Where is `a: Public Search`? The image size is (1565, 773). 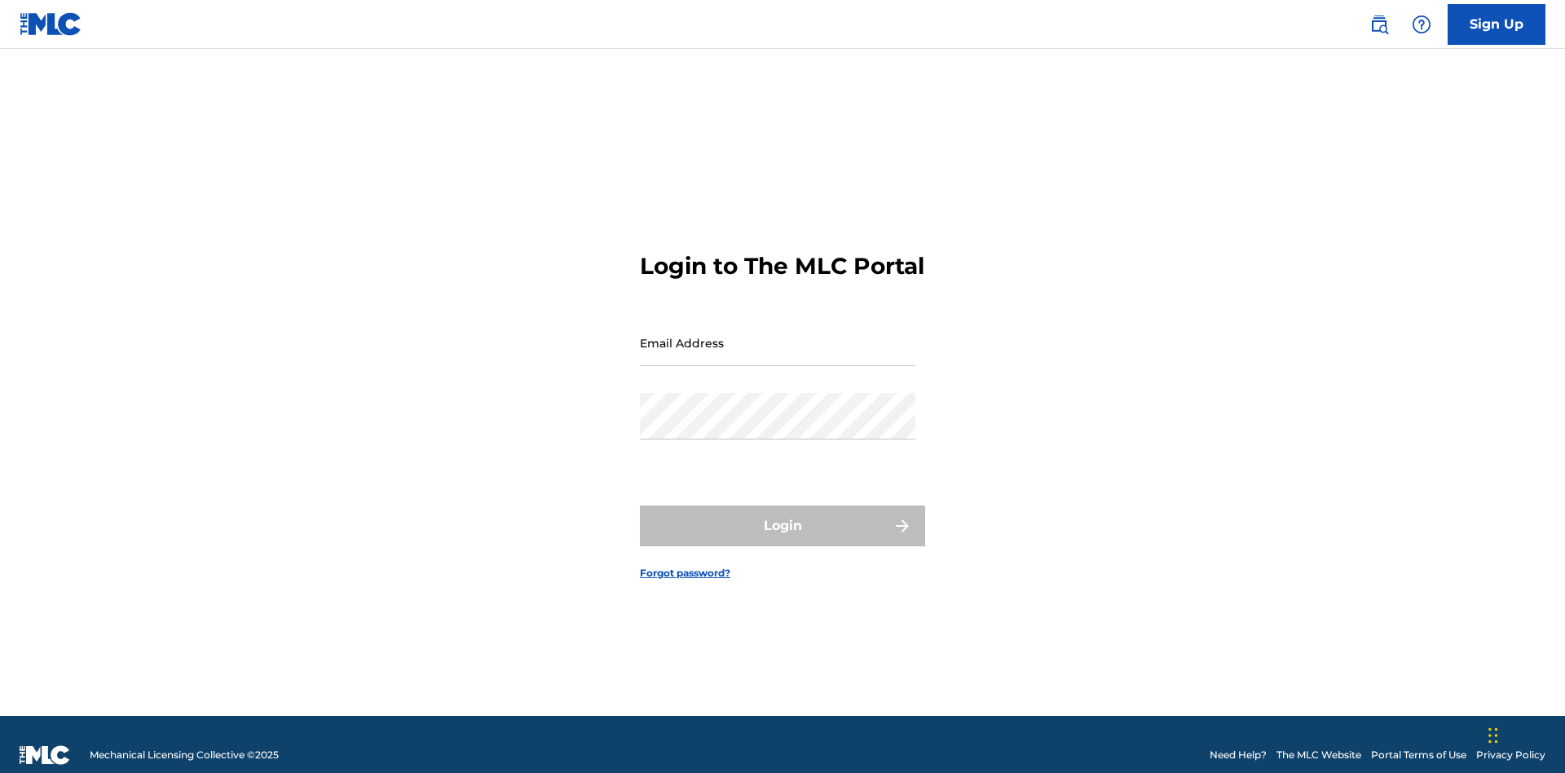 a: Public Search is located at coordinates (1379, 24).